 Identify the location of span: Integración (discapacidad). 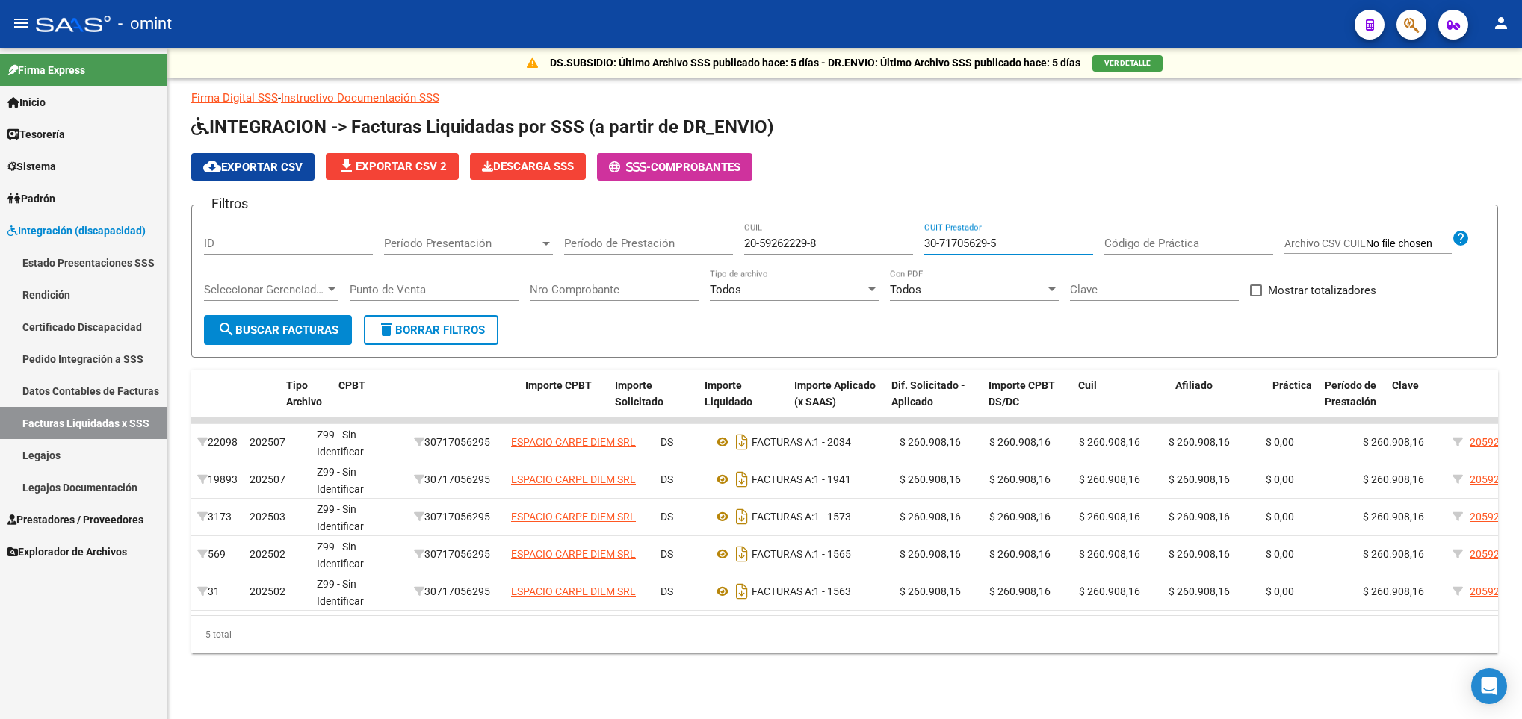
(76, 231).